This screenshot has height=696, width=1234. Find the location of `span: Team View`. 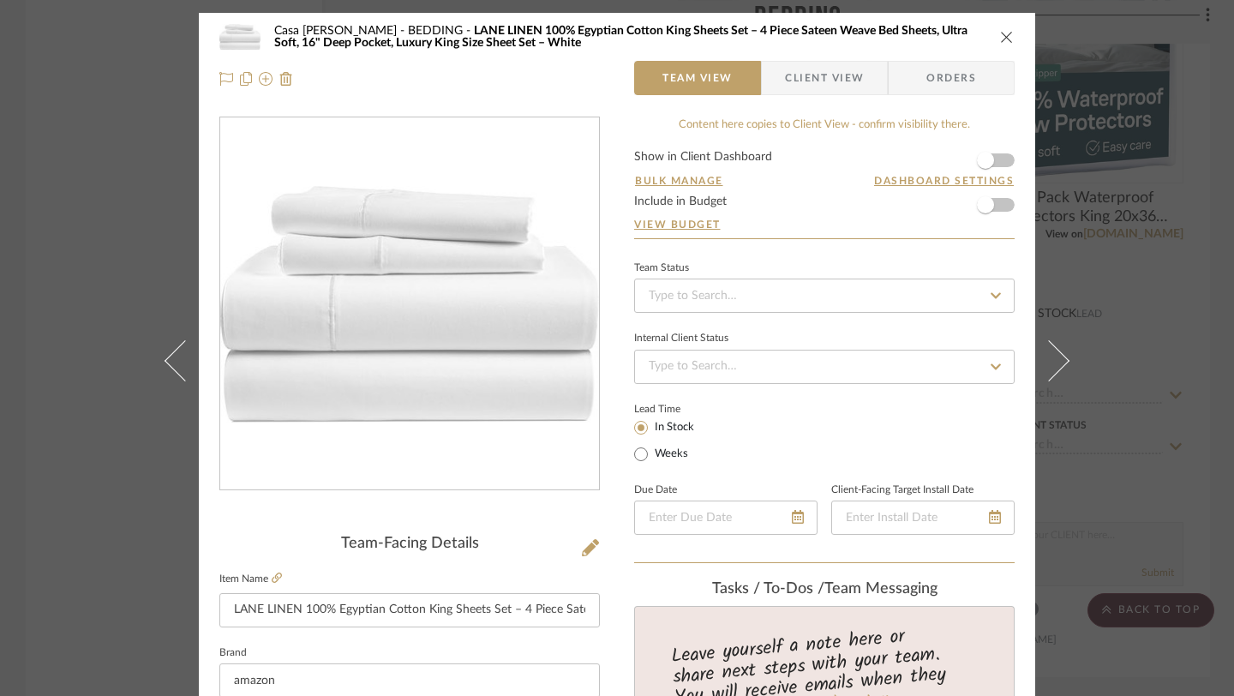

span: Team View is located at coordinates (698, 78).